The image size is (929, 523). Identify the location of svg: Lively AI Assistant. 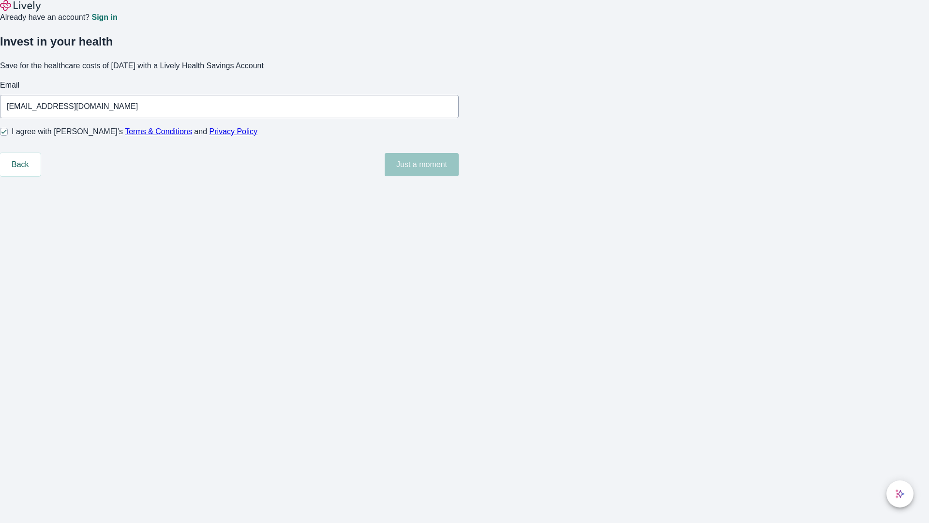
(900, 494).